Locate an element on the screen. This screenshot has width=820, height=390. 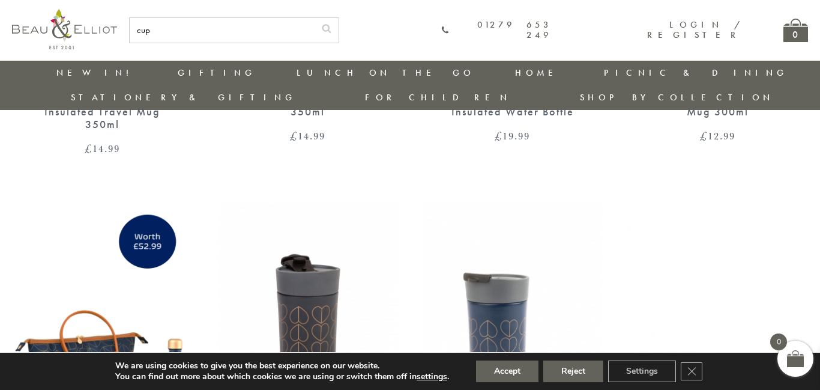
img: logo is located at coordinates (64, 29).